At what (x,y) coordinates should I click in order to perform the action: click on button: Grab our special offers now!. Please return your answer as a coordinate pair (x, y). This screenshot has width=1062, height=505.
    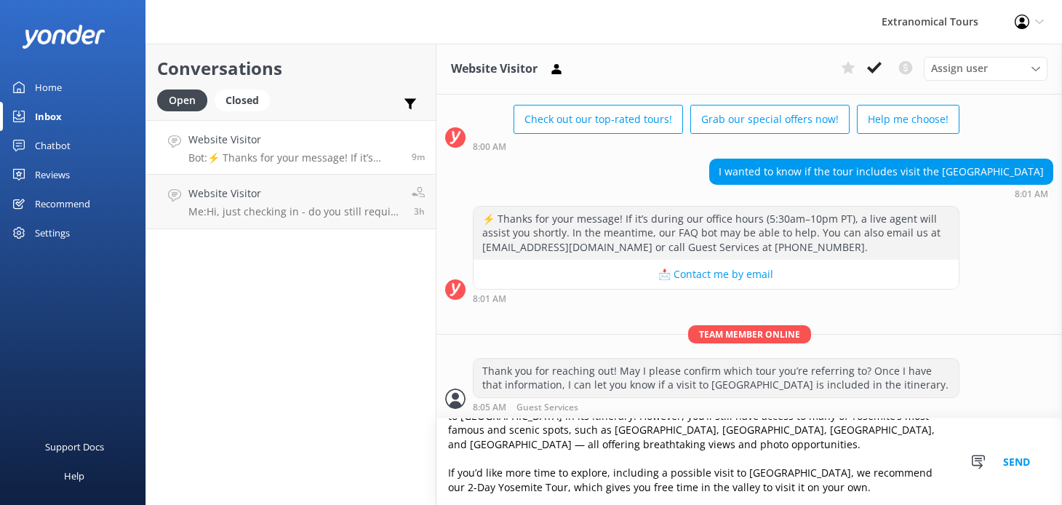
    Looking at the image, I should click on (770, 119).